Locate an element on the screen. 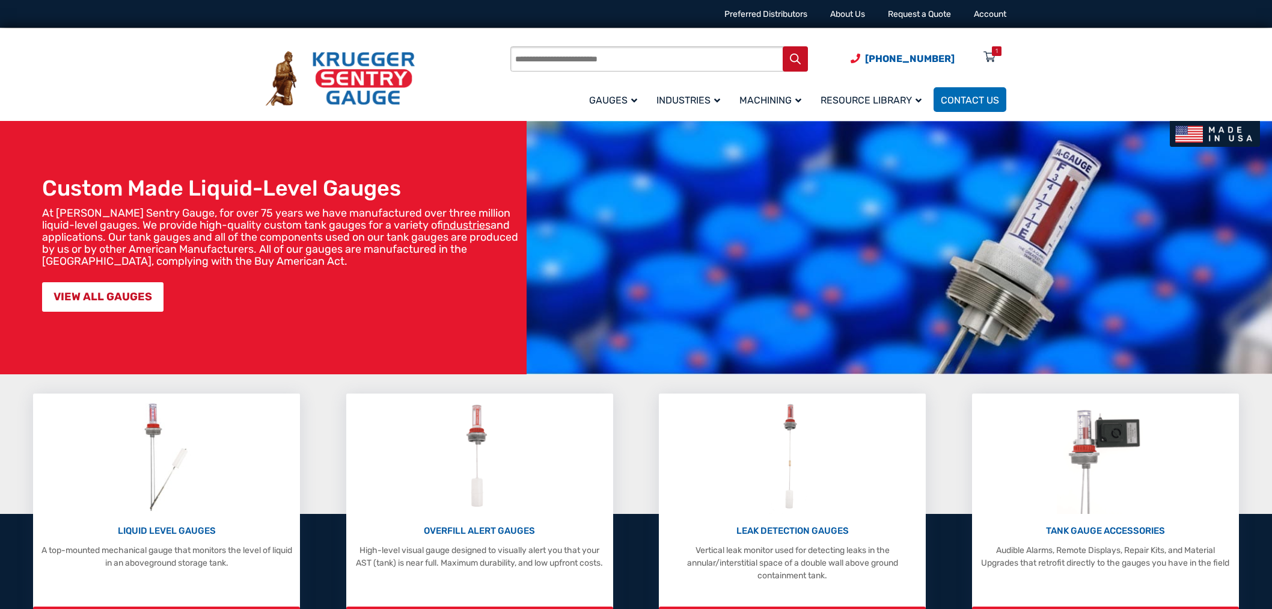  img: Krueger Sentry Gauge is located at coordinates (340, 79).